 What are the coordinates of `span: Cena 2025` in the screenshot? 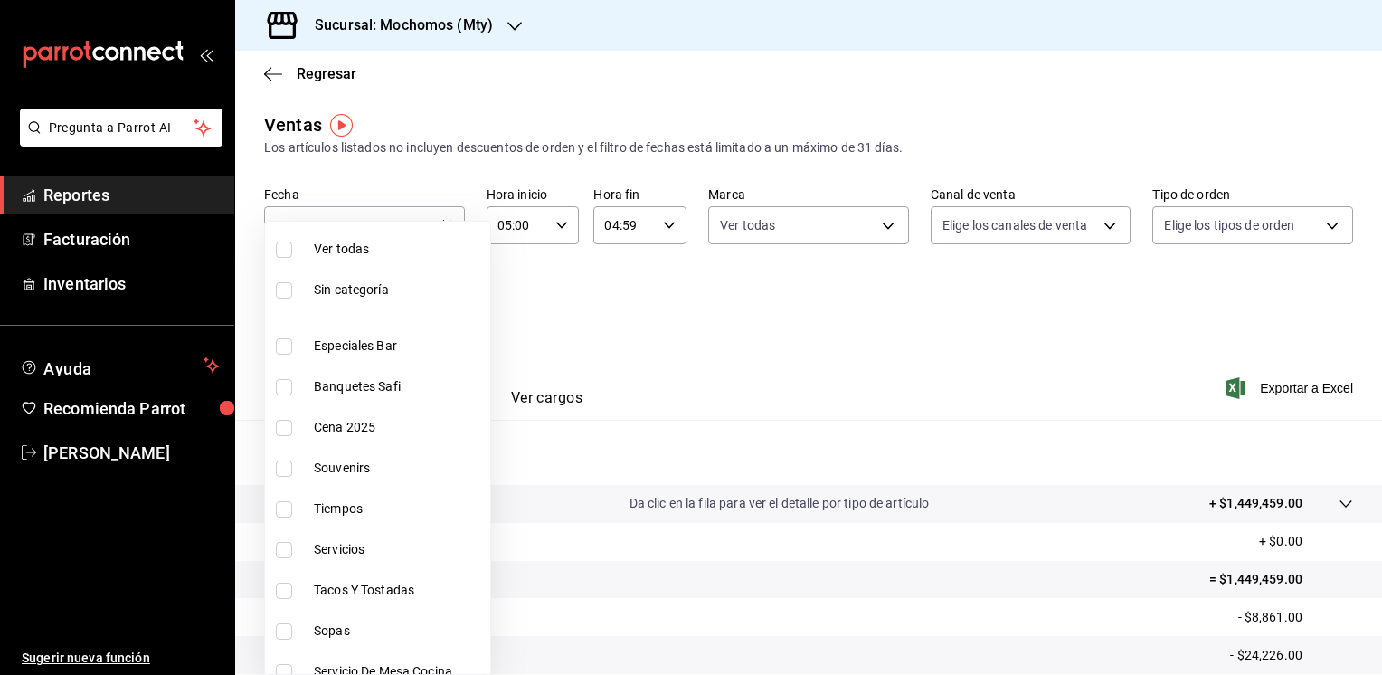 It's located at (398, 427).